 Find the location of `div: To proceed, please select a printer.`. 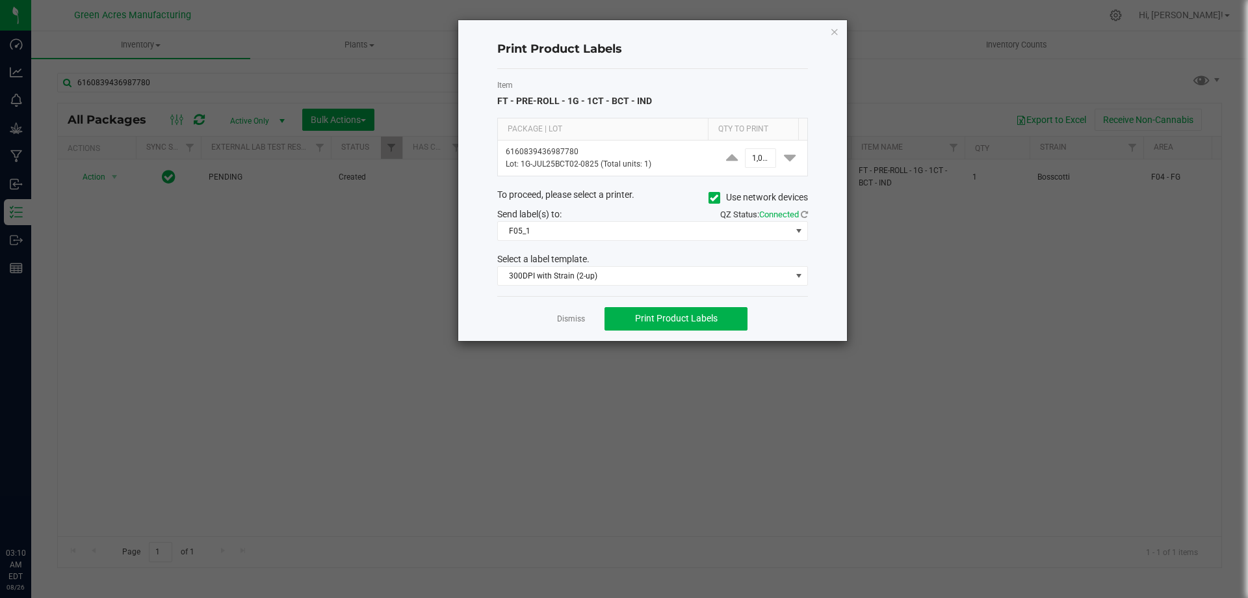

div: To proceed, please select a printer. is located at coordinates (653, 198).